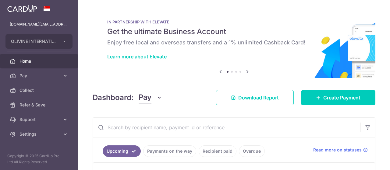  I want to click on button: Pay, so click(150, 98).